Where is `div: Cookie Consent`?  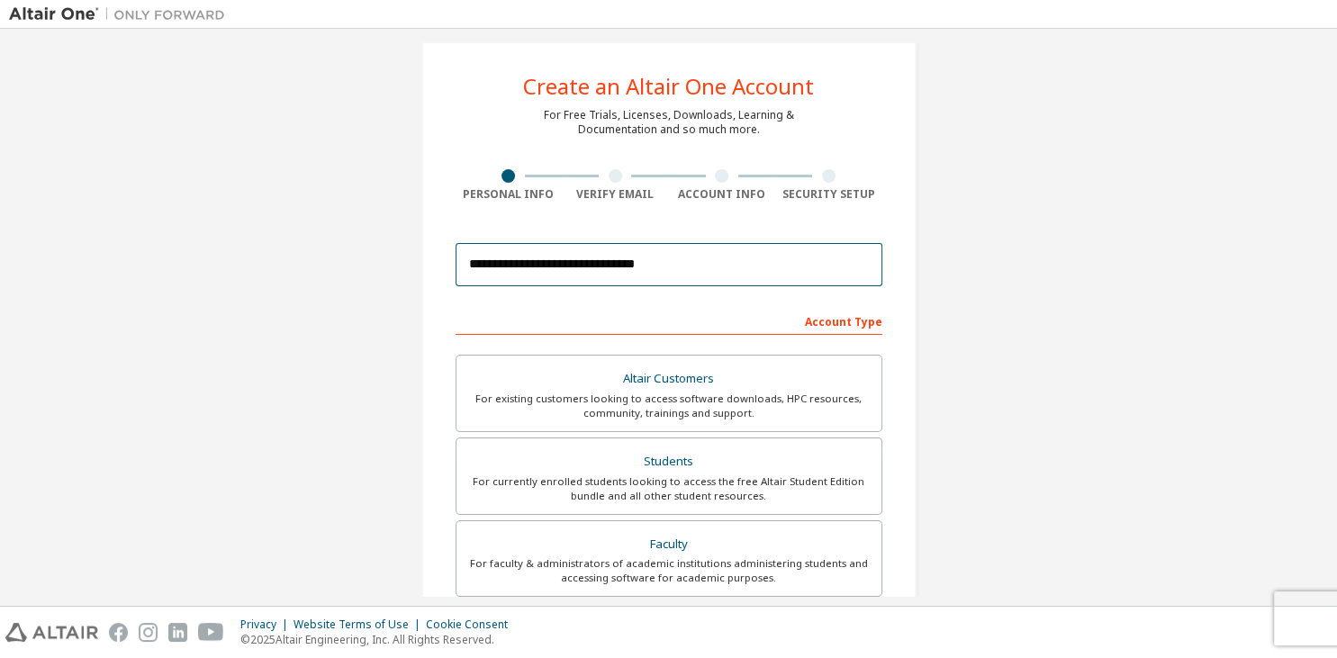 div: Cookie Consent is located at coordinates (472, 625).